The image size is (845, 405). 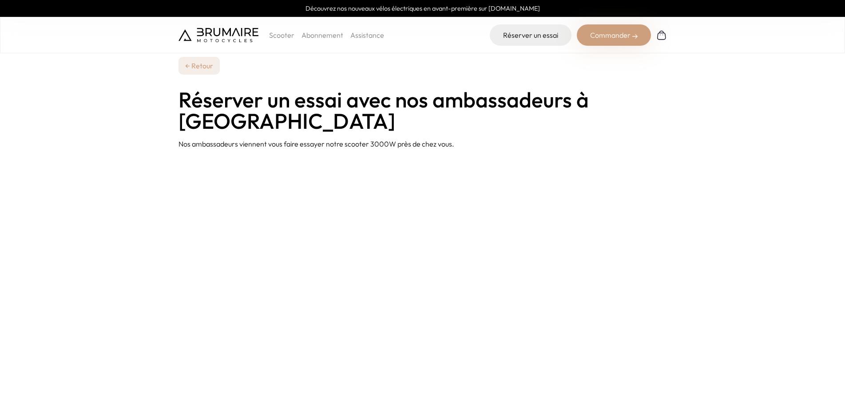 What do you see at coordinates (367, 35) in the screenshot?
I see `a: Assistance` at bounding box center [367, 35].